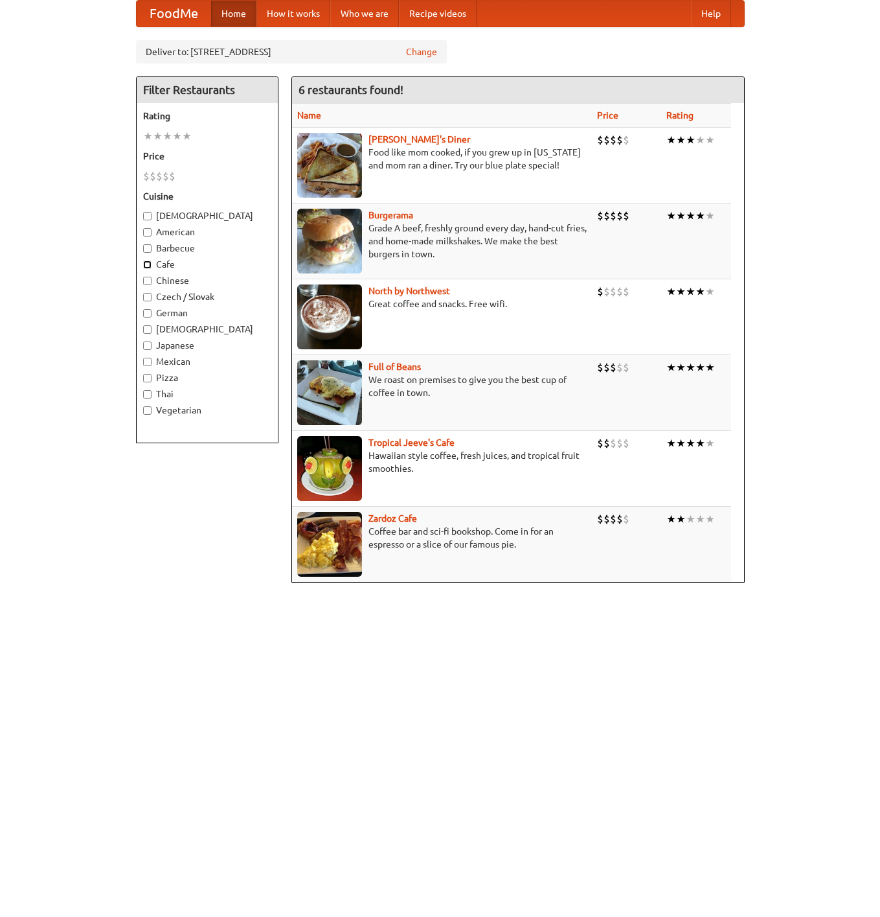 The image size is (880, 917). I want to click on a: Burgerama, so click(391, 215).